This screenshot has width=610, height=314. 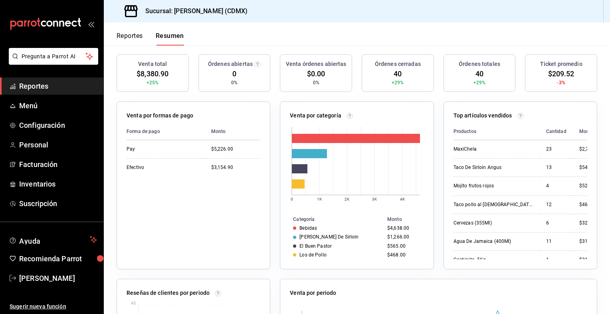 I want to click on div: Taco De Sirloin Angus, so click(x=493, y=167).